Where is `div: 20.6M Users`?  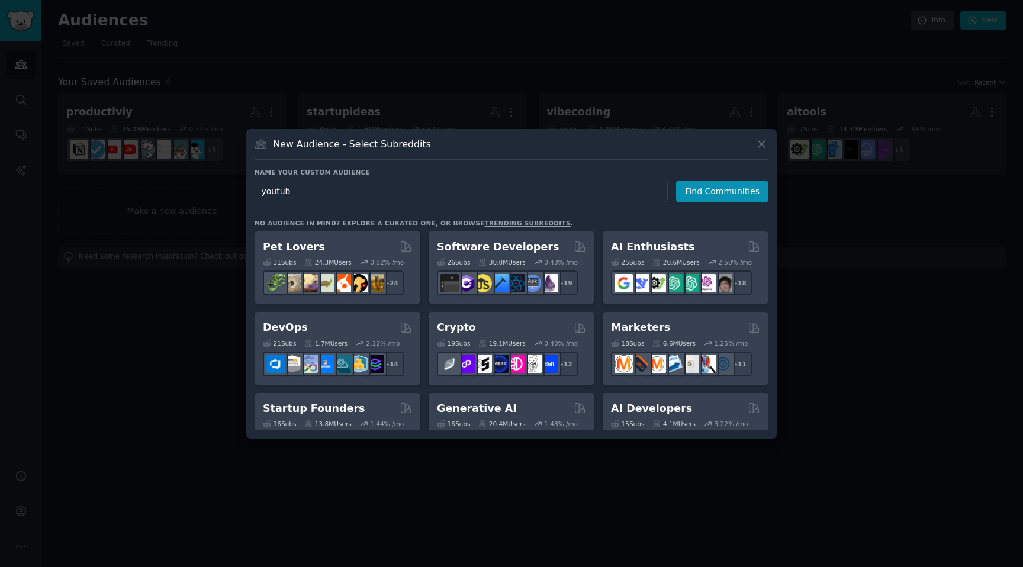 div: 20.6M Users is located at coordinates (675, 262).